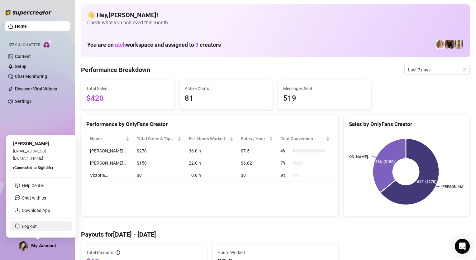 The width and height of the screenshot is (476, 260). Describe the element at coordinates (41, 226) in the screenshot. I see `li: Log out` at that location.